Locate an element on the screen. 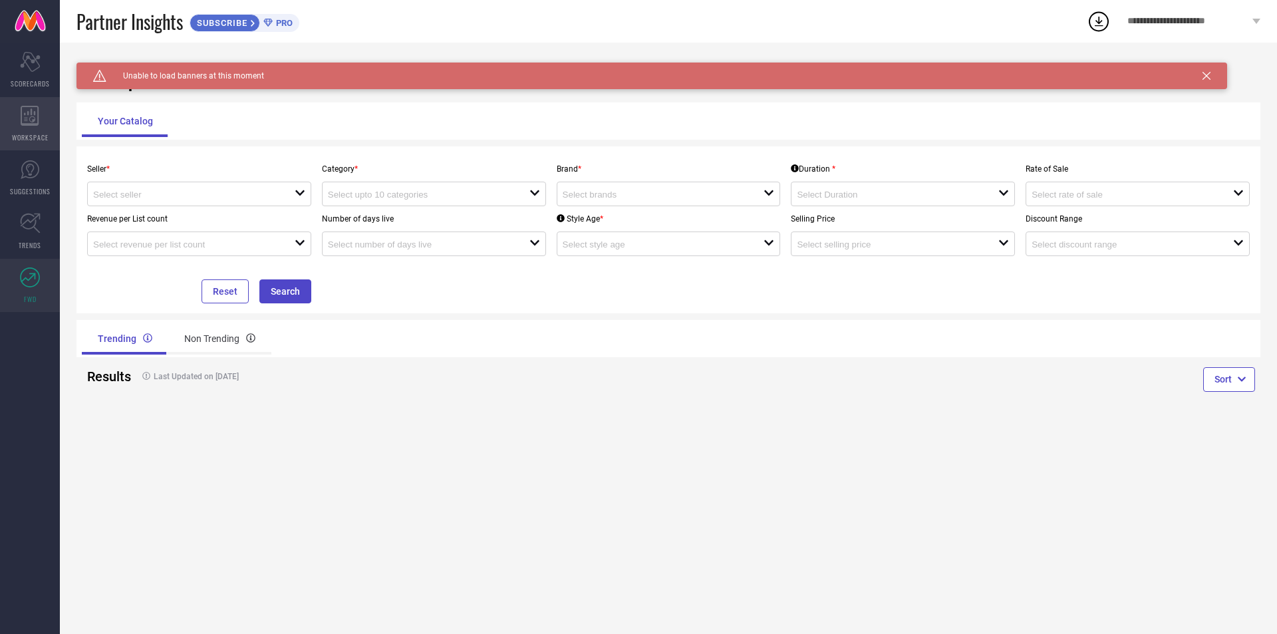 This screenshot has height=634, width=1277. h2: Results is located at coordinates (106, 377).